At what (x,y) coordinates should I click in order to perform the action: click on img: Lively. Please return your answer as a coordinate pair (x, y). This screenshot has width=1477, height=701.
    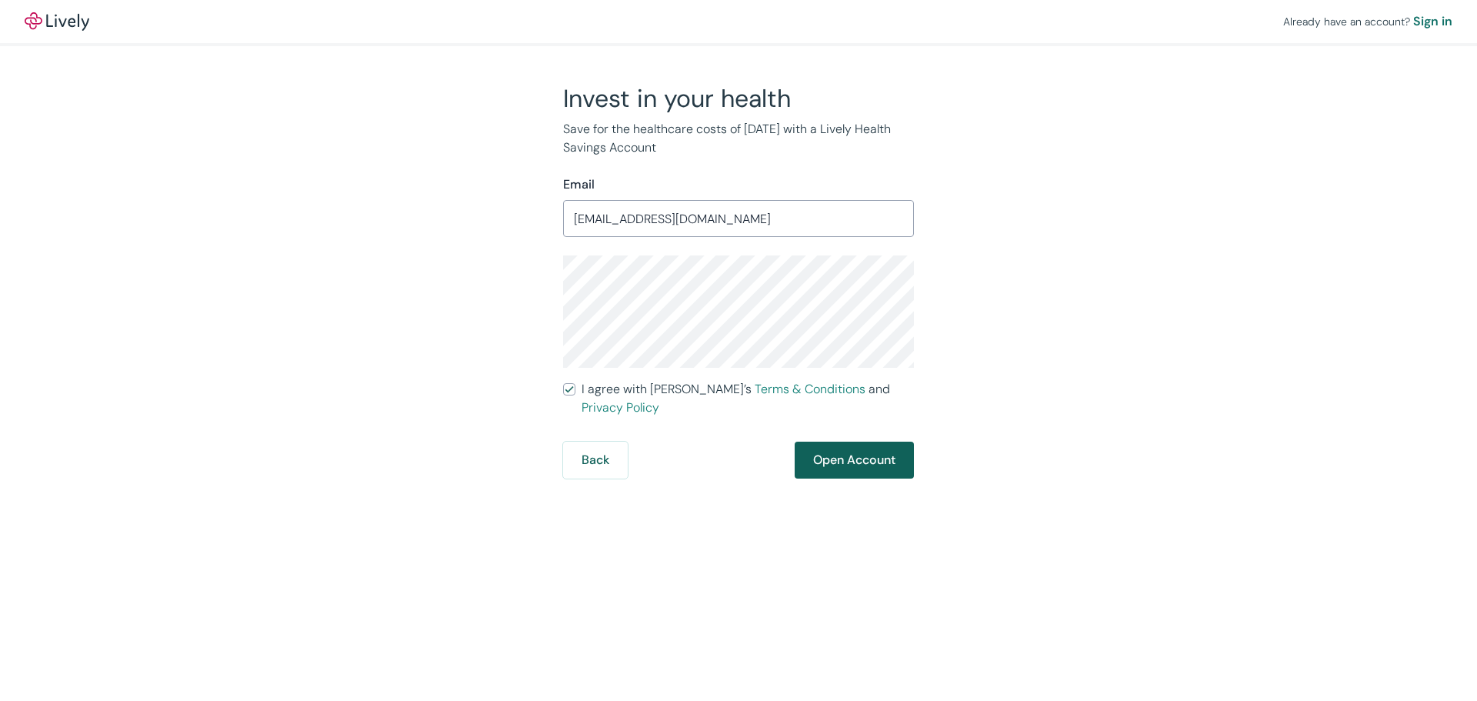
    Looking at the image, I should click on (57, 22).